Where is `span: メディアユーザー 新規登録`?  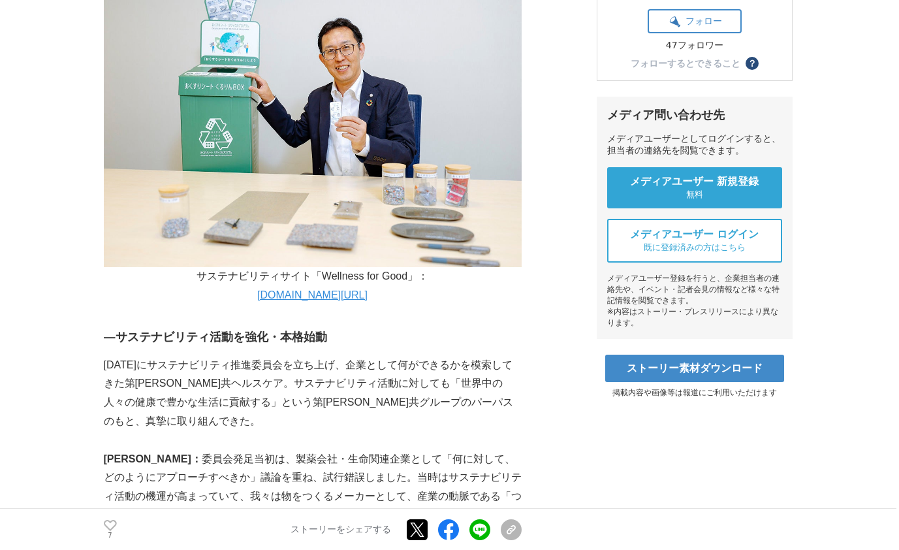 span: メディアユーザー 新規登録 is located at coordinates (694, 181).